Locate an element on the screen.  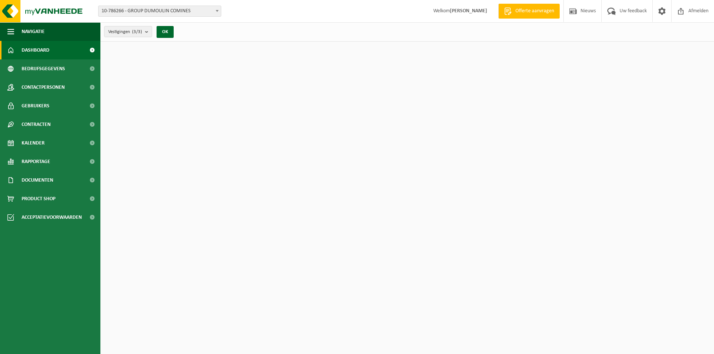
span: Kalender is located at coordinates (33, 143).